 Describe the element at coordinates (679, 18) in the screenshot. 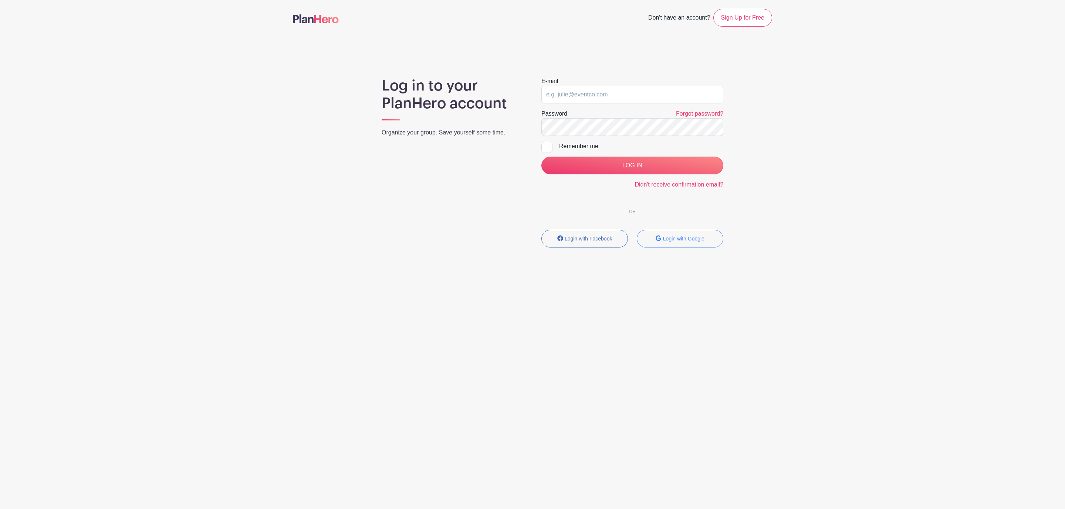

I see `span: Don't have an account?` at that location.